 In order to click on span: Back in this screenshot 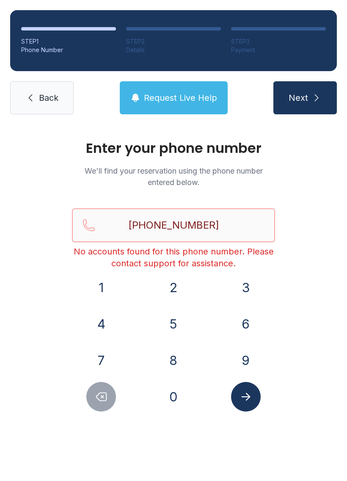, I will do `click(49, 98)`.